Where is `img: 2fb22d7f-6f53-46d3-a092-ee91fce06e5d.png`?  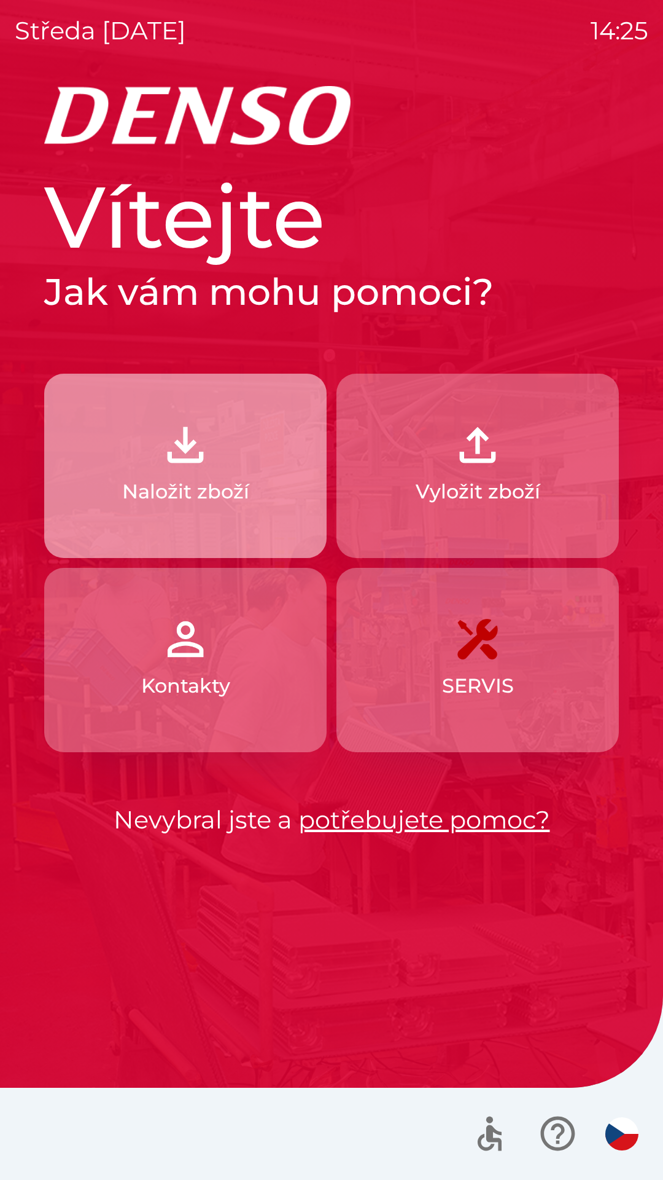
img: 2fb22d7f-6f53-46d3-a092-ee91fce06e5d.png is located at coordinates (478, 445).